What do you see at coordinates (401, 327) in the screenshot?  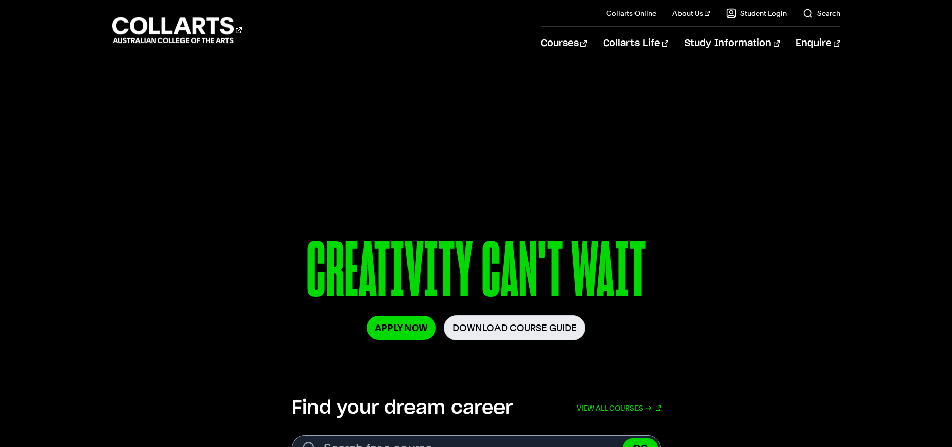 I see `a: Apply Now` at bounding box center [401, 327].